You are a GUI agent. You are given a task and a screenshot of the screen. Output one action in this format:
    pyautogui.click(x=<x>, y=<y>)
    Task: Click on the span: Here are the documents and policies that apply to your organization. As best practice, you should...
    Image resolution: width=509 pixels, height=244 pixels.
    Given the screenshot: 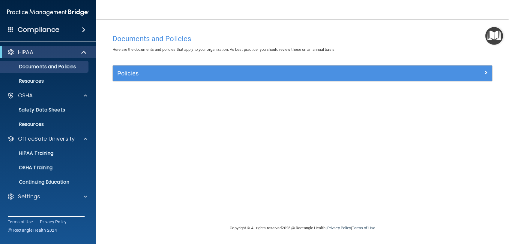 What is the action you would take?
    pyautogui.click(x=224, y=49)
    